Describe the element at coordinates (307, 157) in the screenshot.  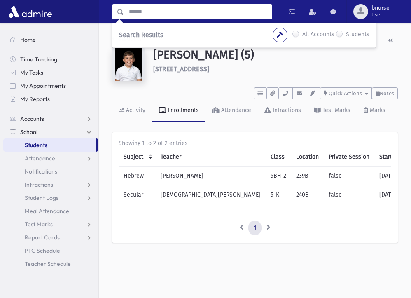
I see `th: Location` at that location.